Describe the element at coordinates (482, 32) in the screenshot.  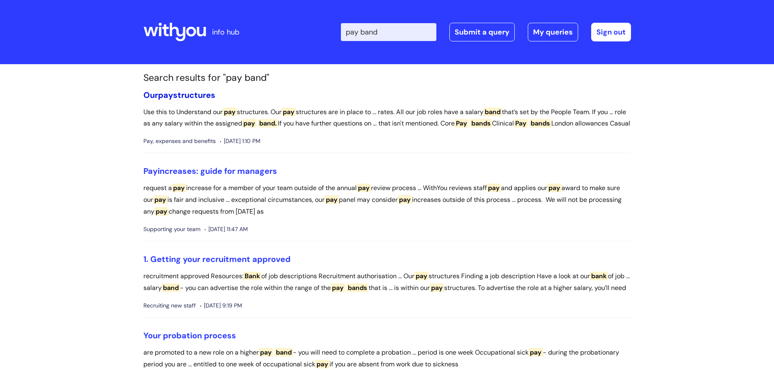
I see `a: Submit a query` at that location.